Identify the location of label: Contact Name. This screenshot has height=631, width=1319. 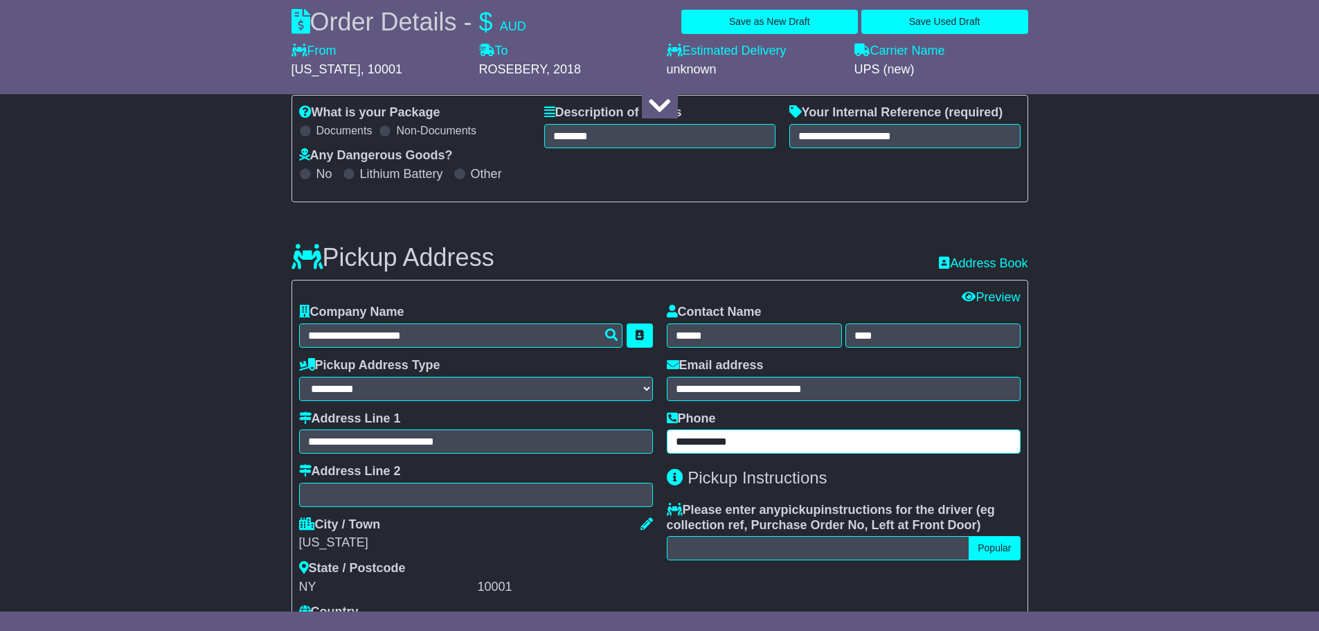
(714, 312).